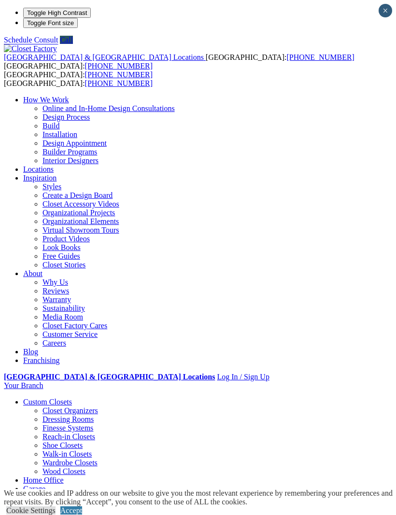 Image resolution: width=396 pixels, height=515 pixels. What do you see at coordinates (40, 178) in the screenshot?
I see `a: Inspiration` at bounding box center [40, 178].